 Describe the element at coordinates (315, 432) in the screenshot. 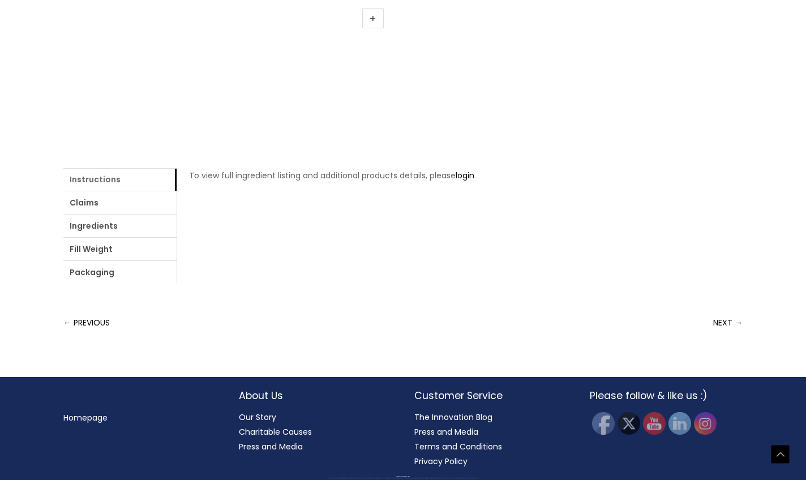

I see `nav: About Us` at that location.